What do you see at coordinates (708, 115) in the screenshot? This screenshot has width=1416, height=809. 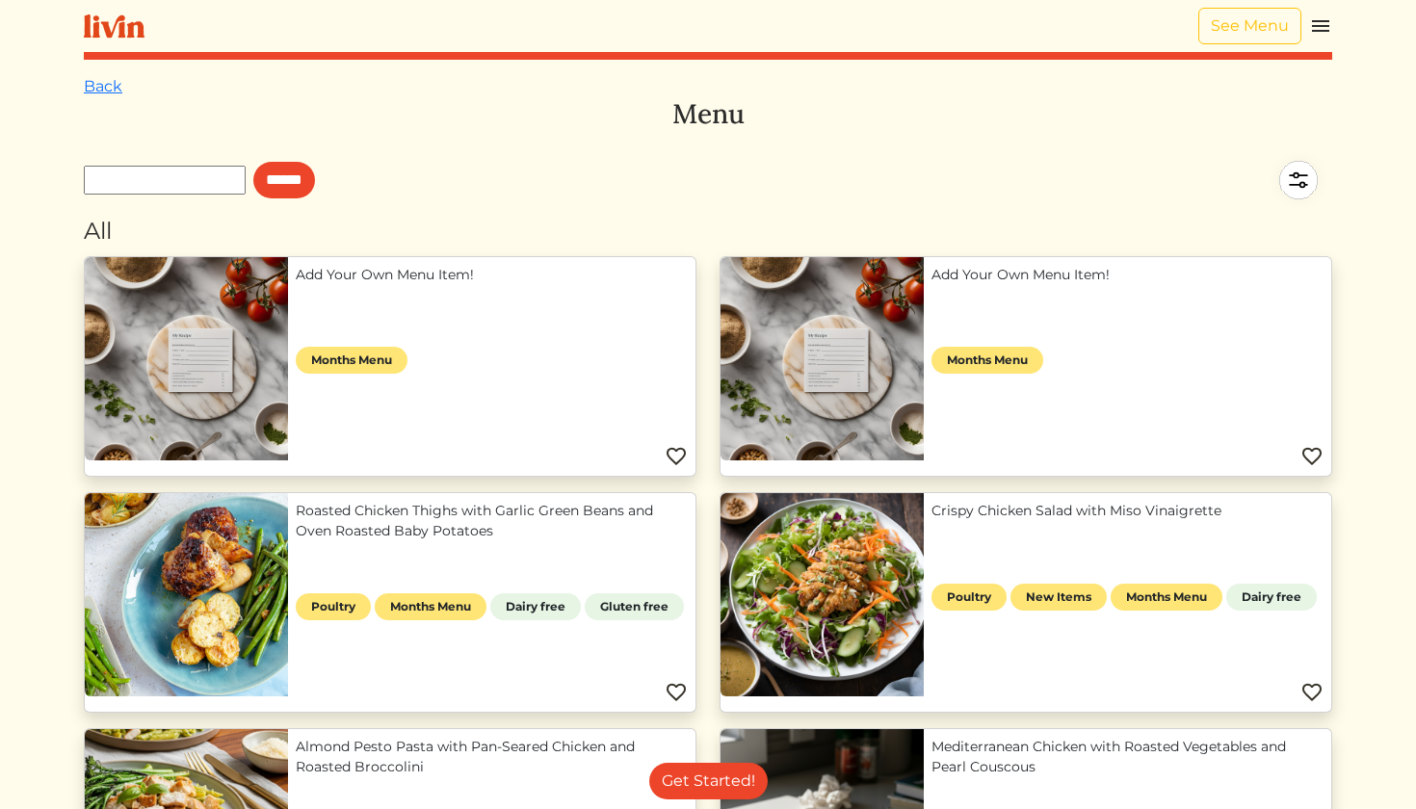 I see `h3: Menu` at bounding box center [708, 115].